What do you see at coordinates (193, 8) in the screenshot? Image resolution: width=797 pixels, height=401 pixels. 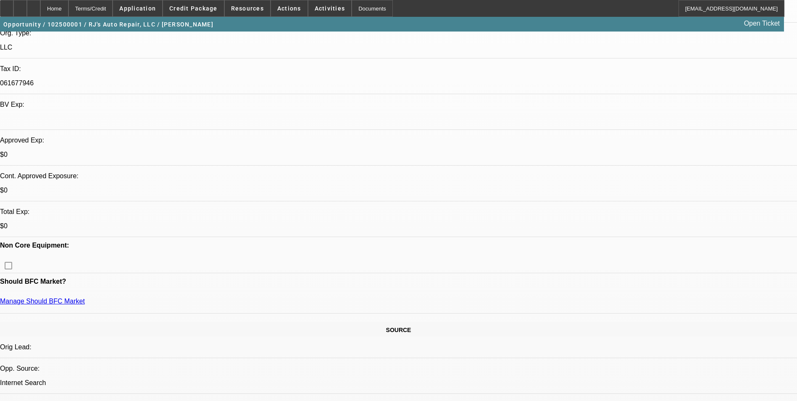 I see `button: Credit Package` at bounding box center [193, 8].